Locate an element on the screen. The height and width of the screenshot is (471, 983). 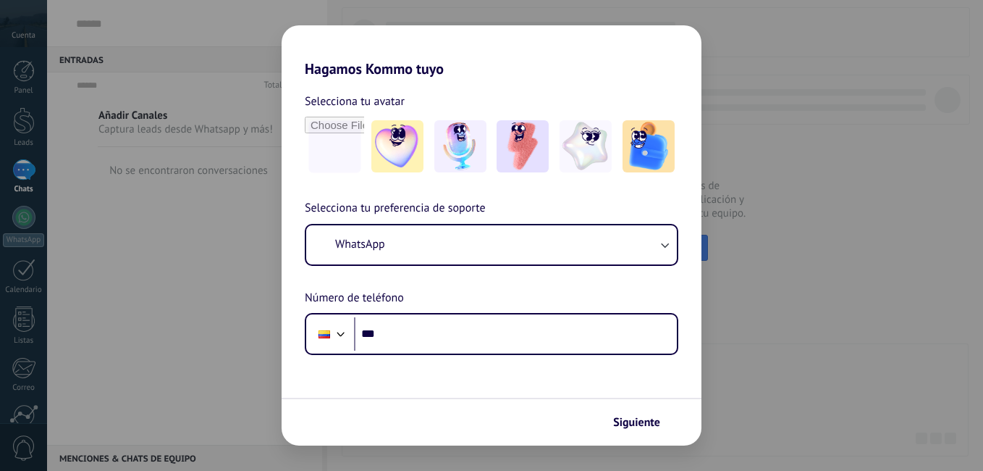
img: -2.jpeg is located at coordinates (461, 146).